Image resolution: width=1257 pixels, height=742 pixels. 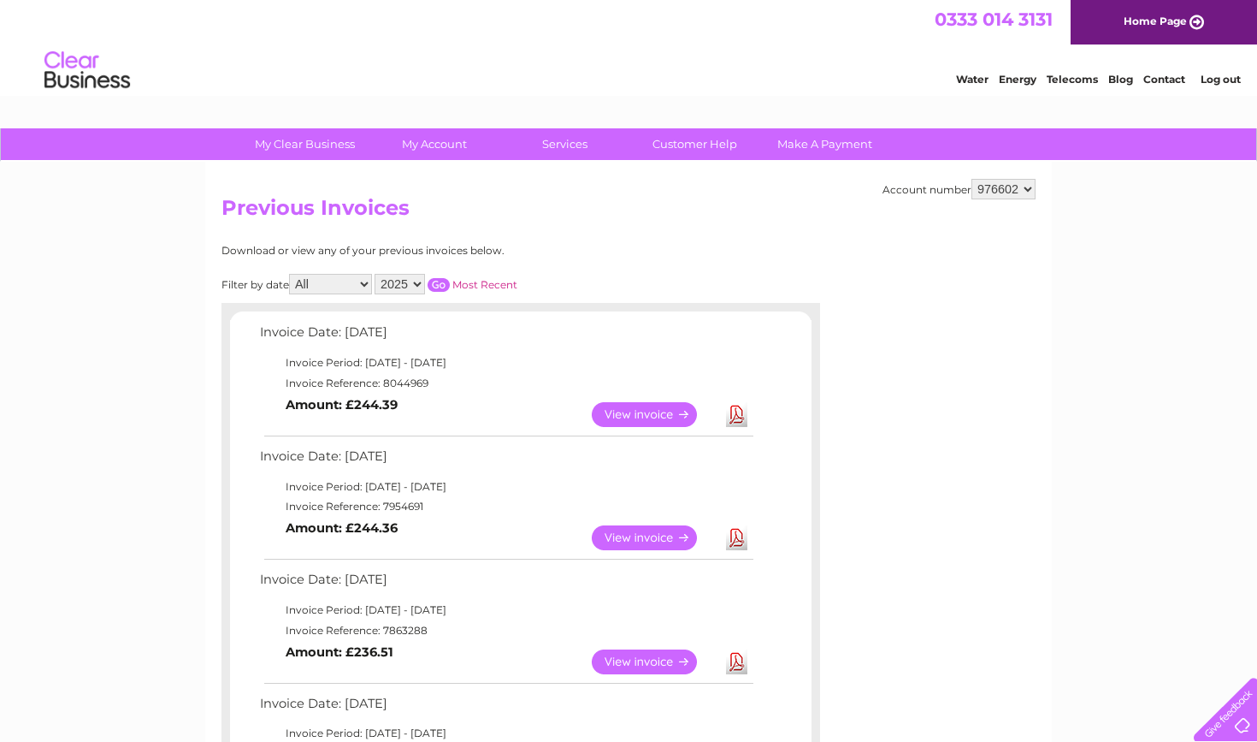 I want to click on b: Amount: £244.36, so click(x=341, y=528).